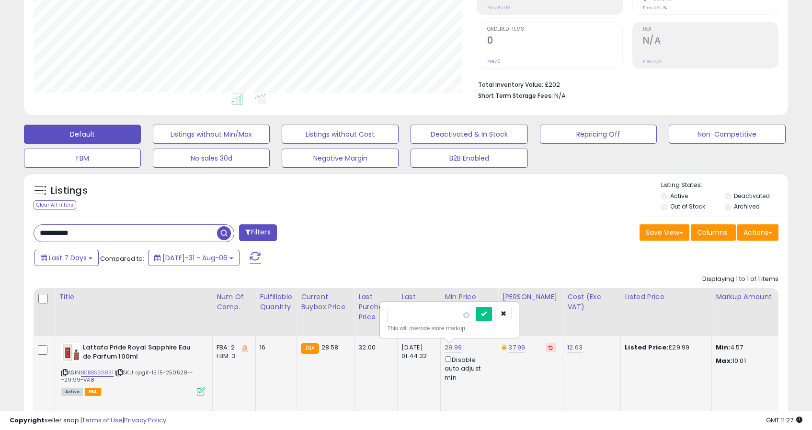  What do you see at coordinates (713, 232) in the screenshot?
I see `button: Columns` at bounding box center [713, 232].